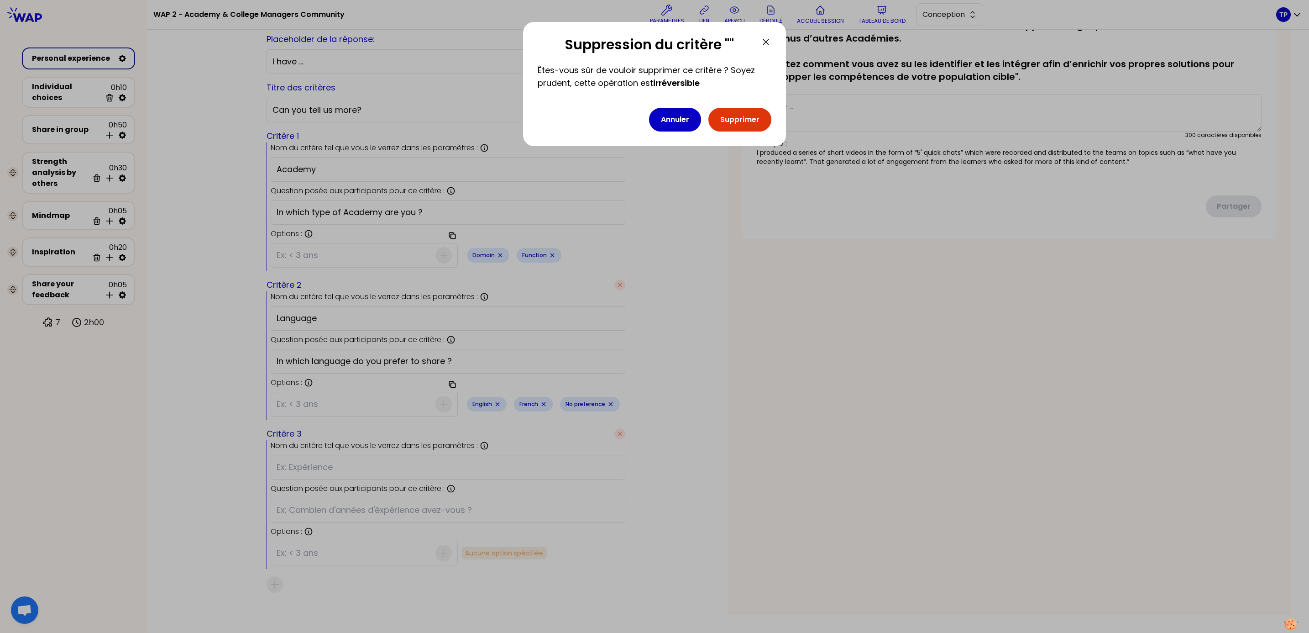 This screenshot has height=633, width=1309. I want to click on div: Êtes-vous sûr de vouloir supprimer ce critère ? Soyez prudent, cette opération est, so click(655, 77).